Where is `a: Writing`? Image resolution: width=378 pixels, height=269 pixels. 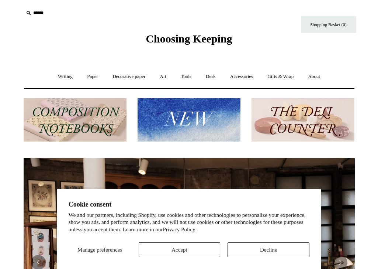 a: Writing is located at coordinates (65, 76).